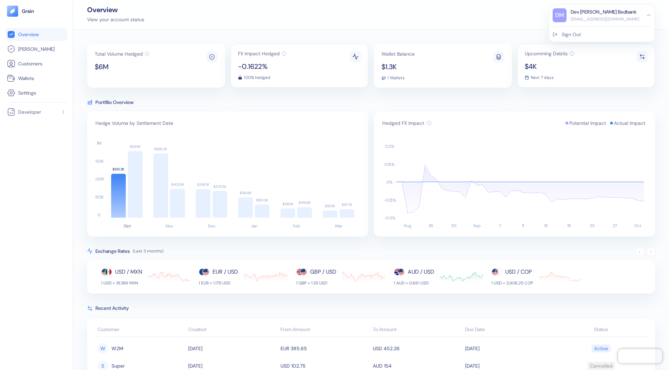 The image size is (669, 370). I want to click on span: Total Volume Hedged, so click(119, 54).